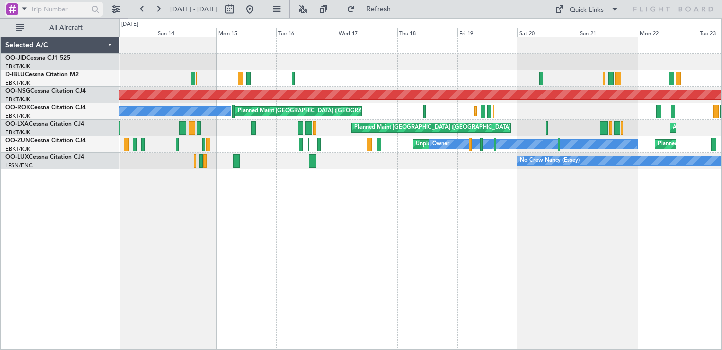 This screenshot has width=722, height=350. I want to click on div: Mon 15, so click(246, 32).